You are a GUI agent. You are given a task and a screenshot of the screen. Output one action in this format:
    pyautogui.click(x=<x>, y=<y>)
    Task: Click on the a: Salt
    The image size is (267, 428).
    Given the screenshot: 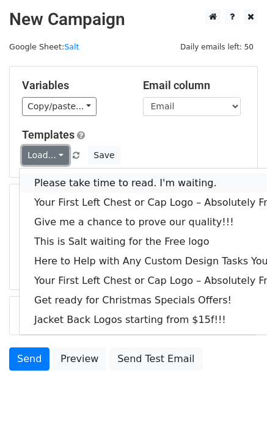 What is the action you would take?
    pyautogui.click(x=71, y=46)
    